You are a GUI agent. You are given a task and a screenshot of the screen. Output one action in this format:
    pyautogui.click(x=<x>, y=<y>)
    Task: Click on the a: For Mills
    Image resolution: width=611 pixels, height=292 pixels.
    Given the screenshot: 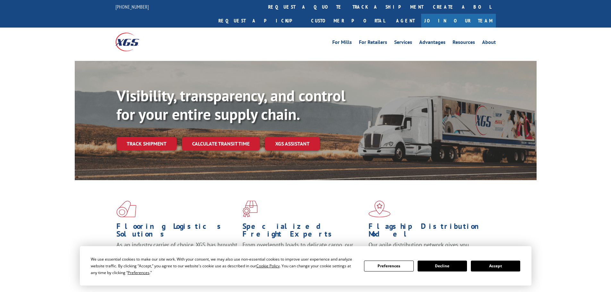 What is the action you would take?
    pyautogui.click(x=342, y=43)
    